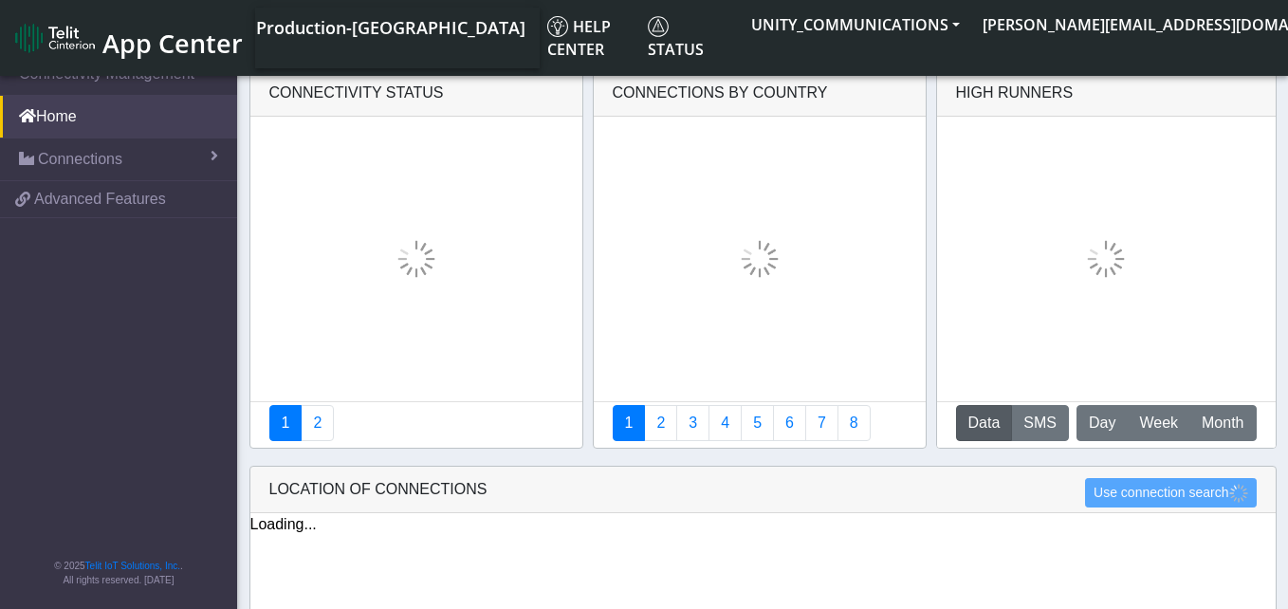 The image size is (1288, 609). What do you see at coordinates (285, 423) in the screenshot?
I see `a: Connectivity status` at bounding box center [285, 423].